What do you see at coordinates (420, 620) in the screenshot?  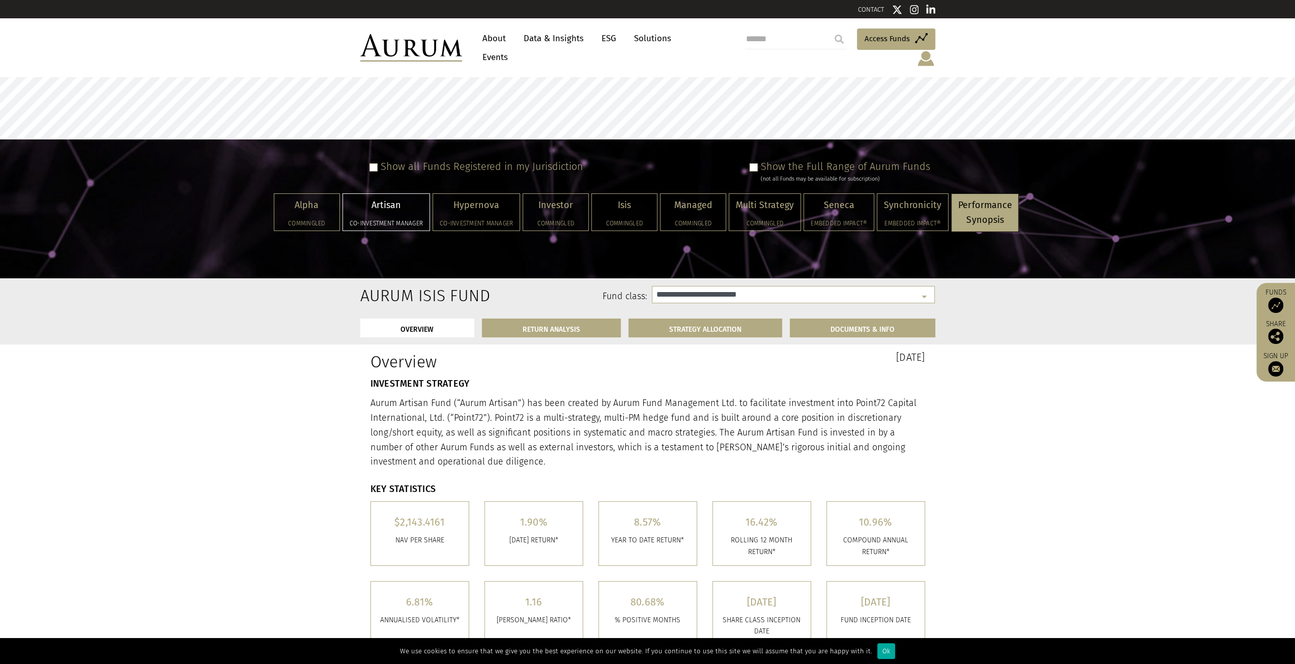 I see `p: ANNUALISED VOLATILITY*` at bounding box center [420, 620].